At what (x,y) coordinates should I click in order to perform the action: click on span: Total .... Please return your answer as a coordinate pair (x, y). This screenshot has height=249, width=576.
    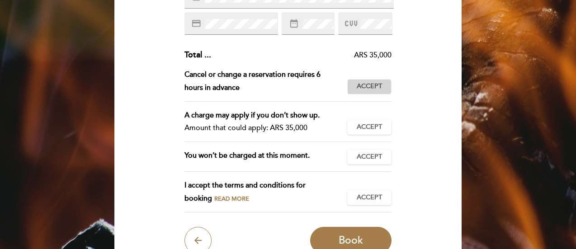
    Looking at the image, I should click on (198, 55).